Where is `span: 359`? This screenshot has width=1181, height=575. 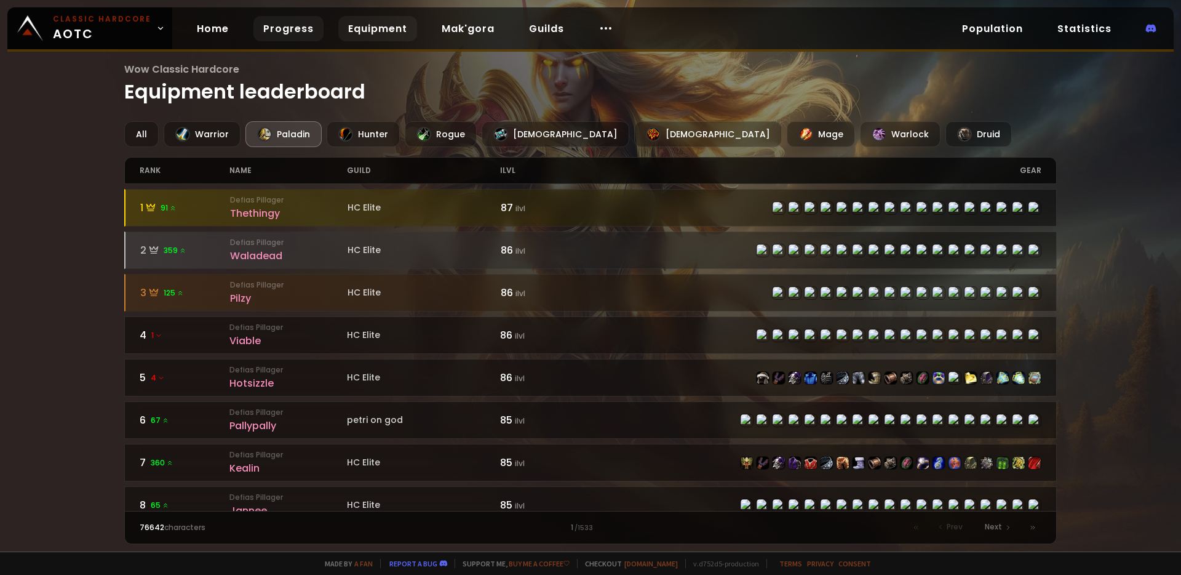 span: 359 is located at coordinates (175, 250).